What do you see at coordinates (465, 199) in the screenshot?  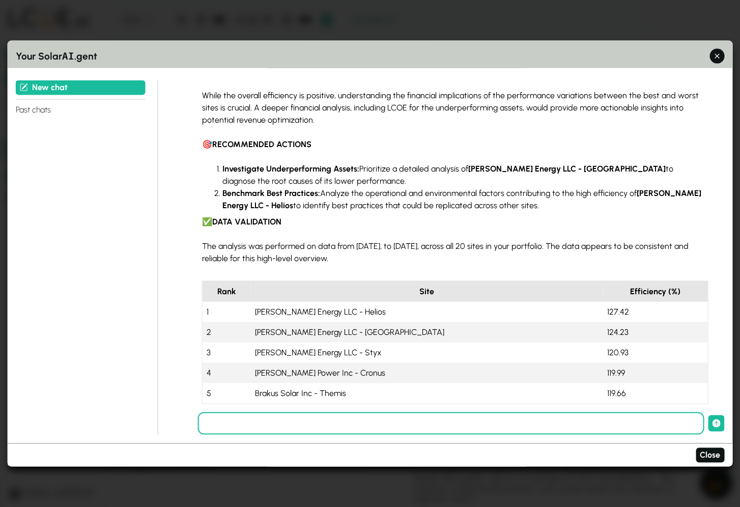 I see `li: Analyze the operational and environmental factors contributing to the high efficiency of to ident...` at bounding box center [465, 199].